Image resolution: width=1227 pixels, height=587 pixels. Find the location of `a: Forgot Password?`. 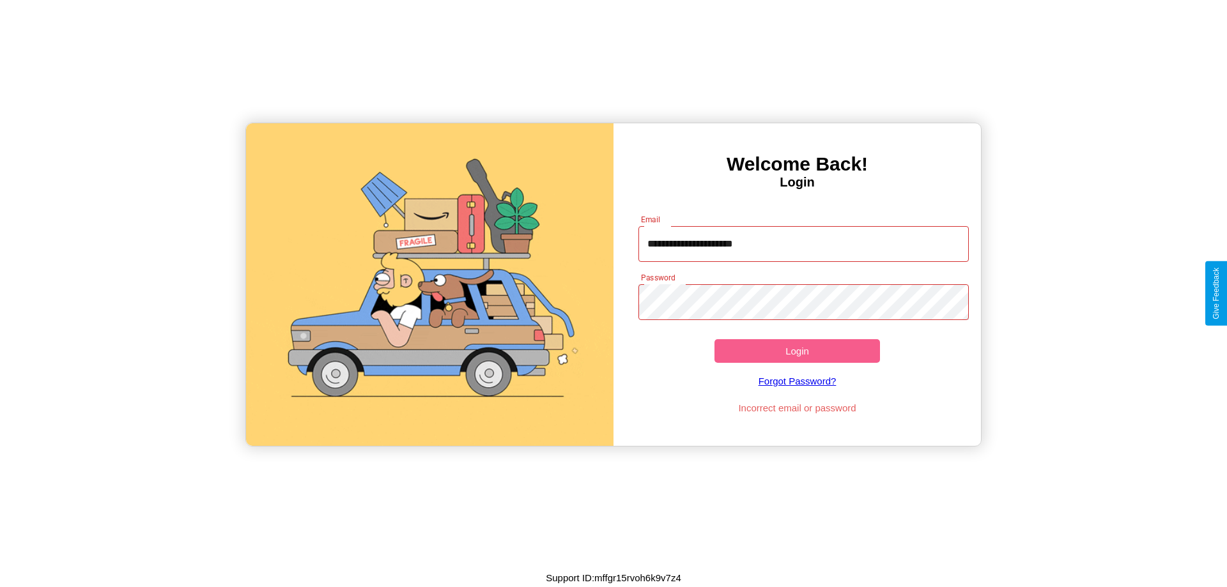

a: Forgot Password? is located at coordinates (798, 381).